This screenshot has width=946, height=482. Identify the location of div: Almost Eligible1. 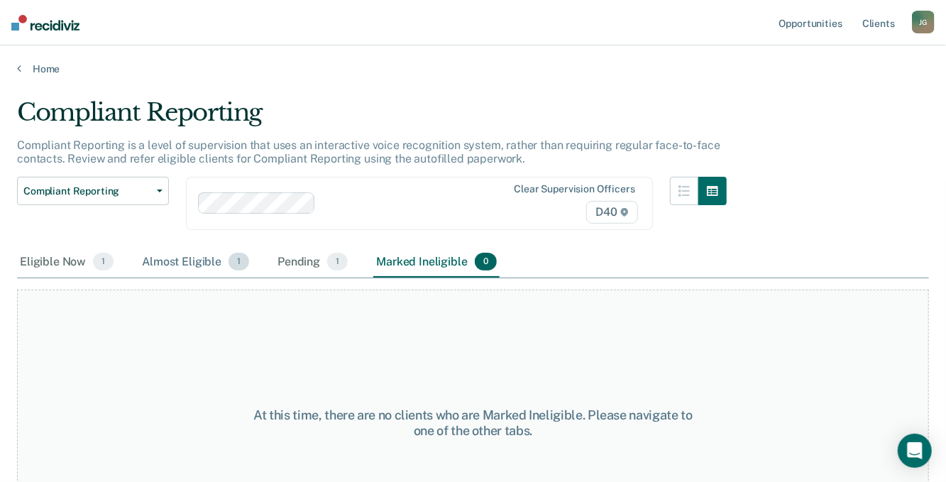
(195, 263).